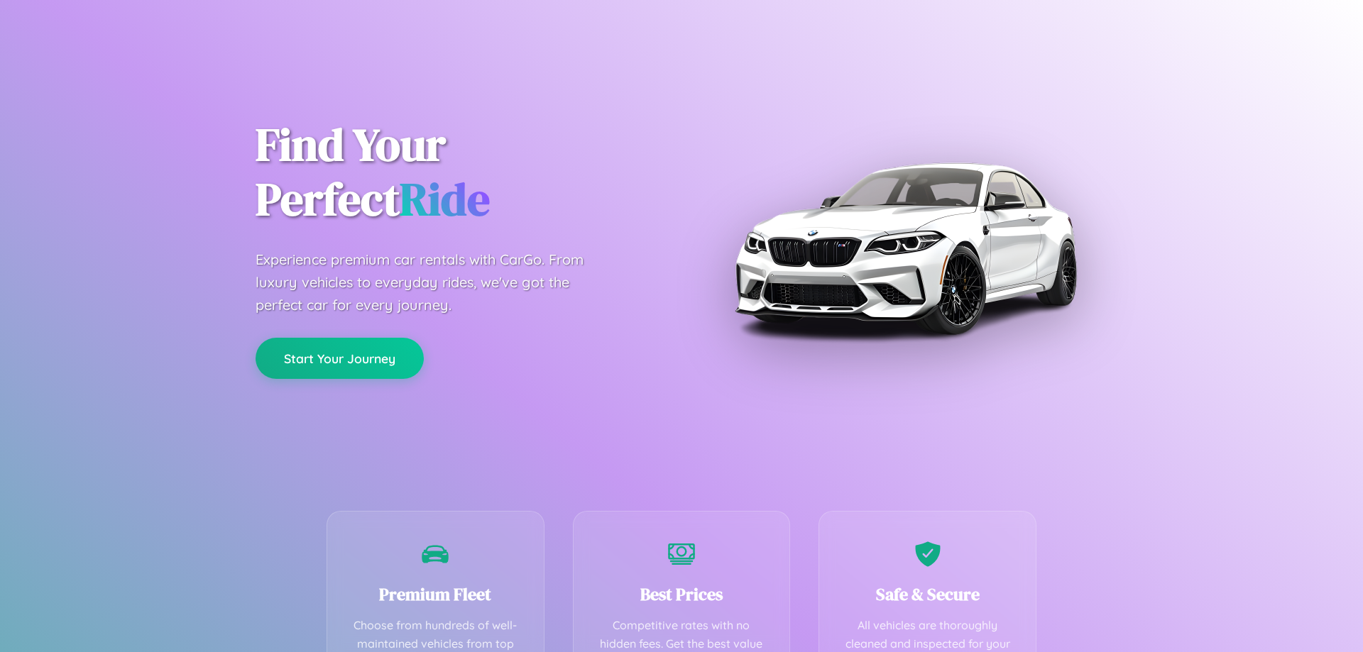 This screenshot has width=1363, height=652. What do you see at coordinates (927, 594) in the screenshot?
I see `h3: Safe & Secure` at bounding box center [927, 594].